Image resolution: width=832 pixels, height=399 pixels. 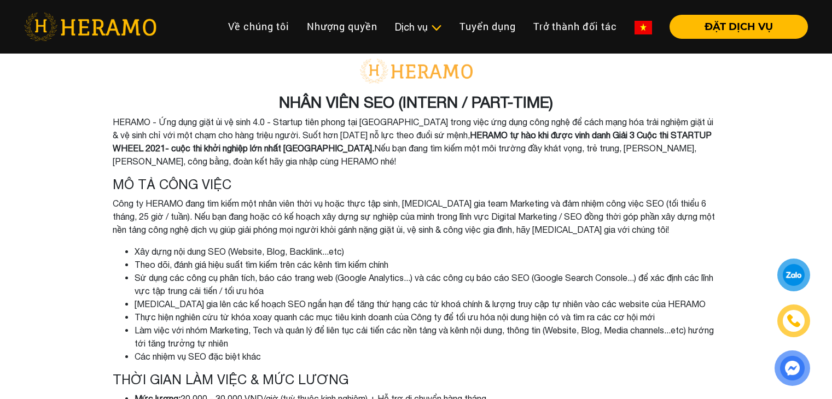 What do you see at coordinates (427, 337) in the screenshot?
I see `li: Làm việc với nhóm Marketing, Tech và quản lý để liên tục cải tiến các nền tảng và kênh nội dung, ...` at bounding box center [427, 337].